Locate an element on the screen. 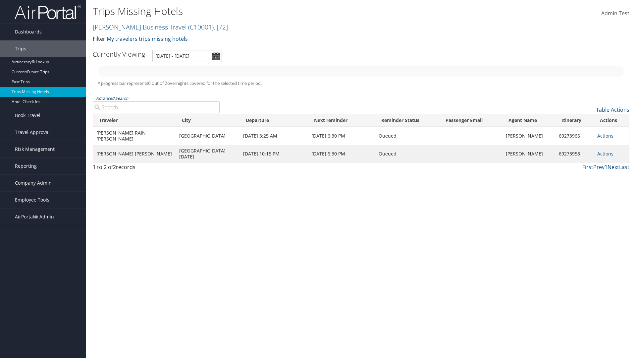 The height and width of the screenshot is (358, 636). span: , [ 72 ] is located at coordinates (221, 27).